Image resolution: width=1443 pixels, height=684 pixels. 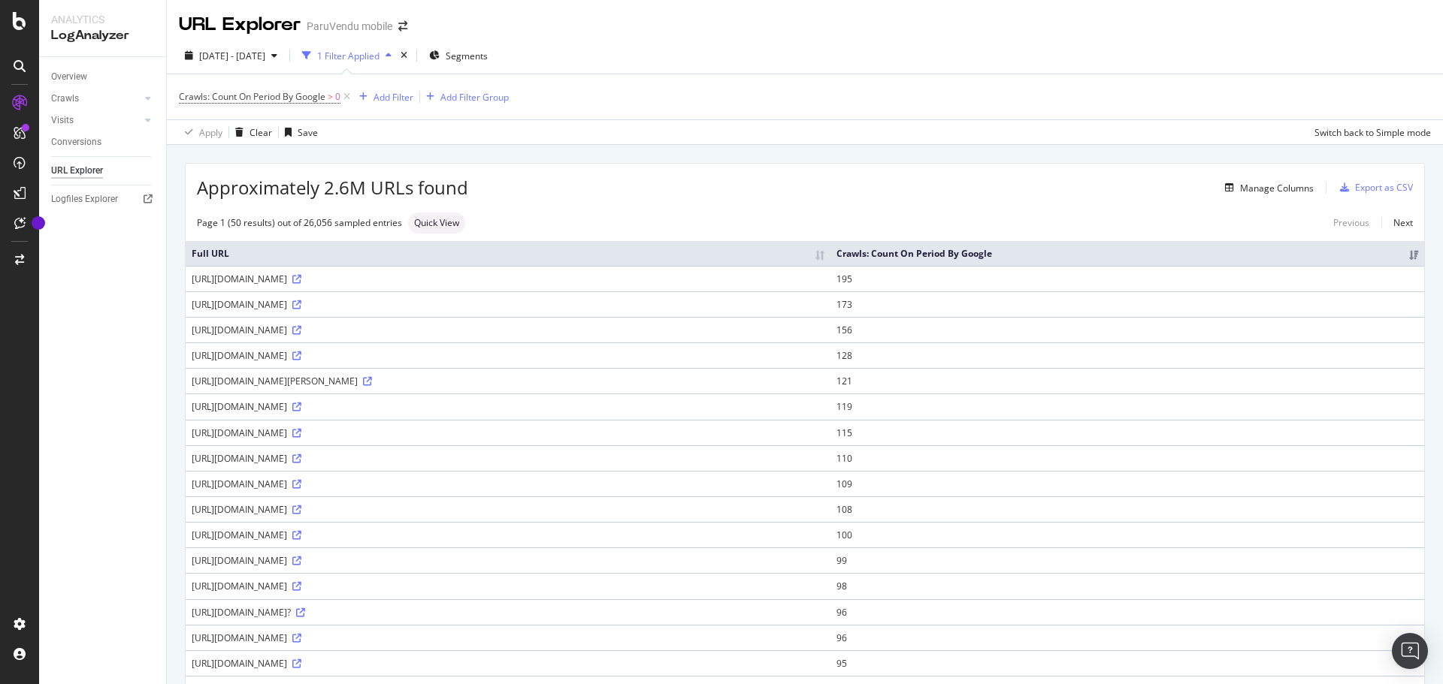 What do you see at coordinates (95, 98) in the screenshot?
I see `a: Crawls` at bounding box center [95, 98].